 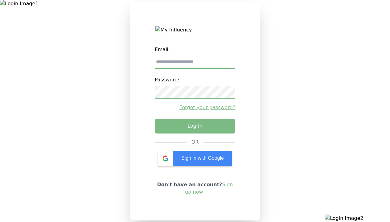 I want to click on p: Don't have an account?, so click(x=195, y=189).